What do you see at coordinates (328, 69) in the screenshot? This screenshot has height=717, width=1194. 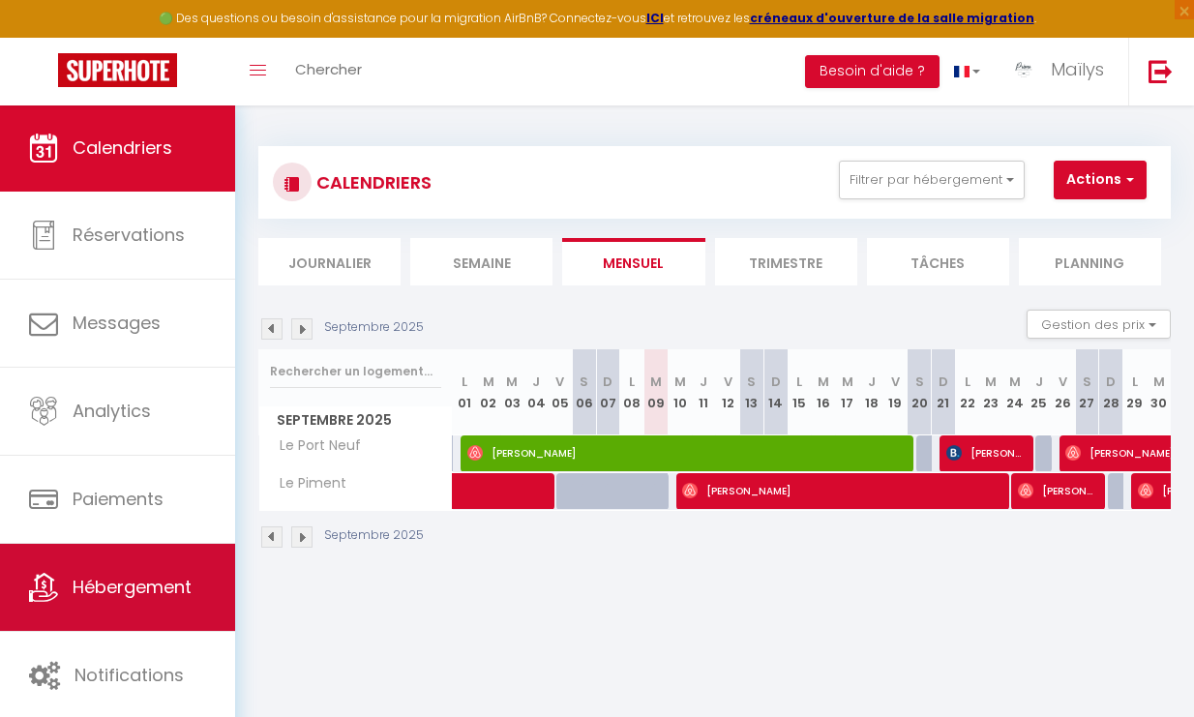 I see `span: Chercher` at bounding box center [328, 69].